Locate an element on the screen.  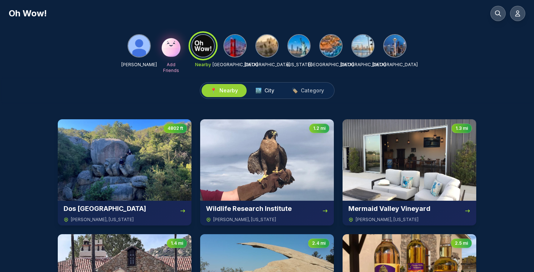
span: 2.5 mi is located at coordinates (461, 243).